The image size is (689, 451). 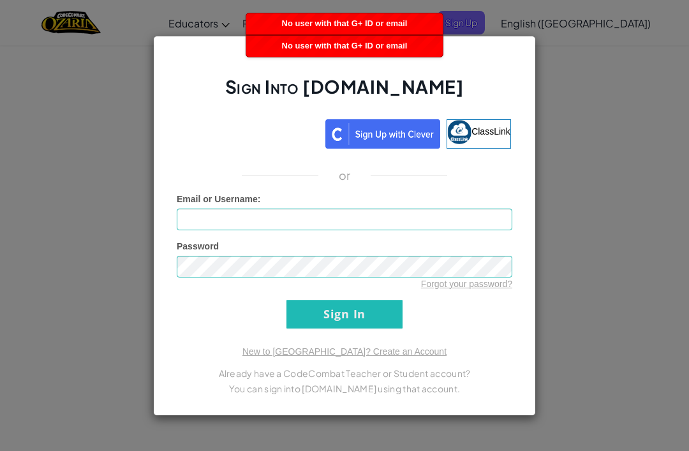 What do you see at coordinates (217, 199) in the screenshot?
I see `span: Email or Username` at bounding box center [217, 199].